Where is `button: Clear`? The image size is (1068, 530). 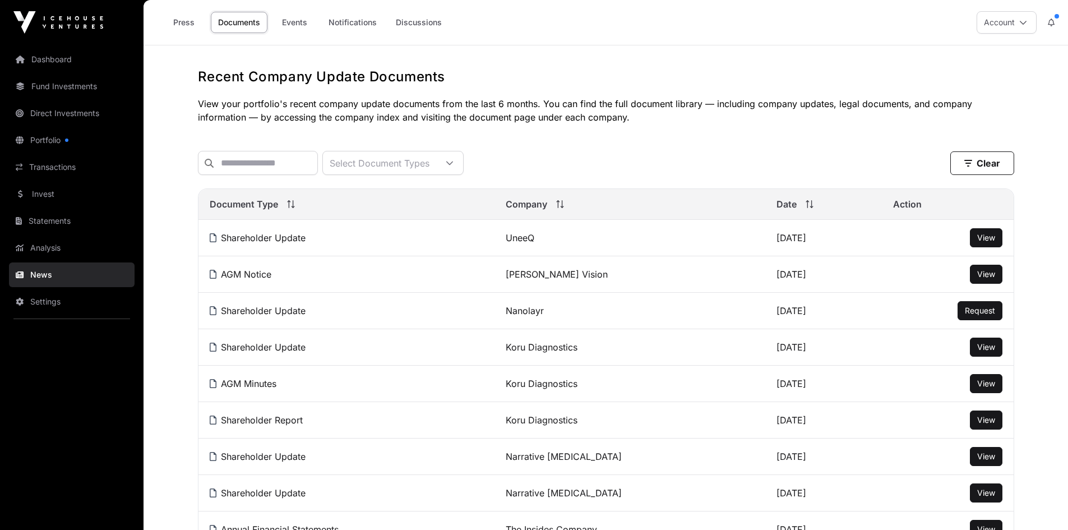
button: Clear is located at coordinates (983, 163).